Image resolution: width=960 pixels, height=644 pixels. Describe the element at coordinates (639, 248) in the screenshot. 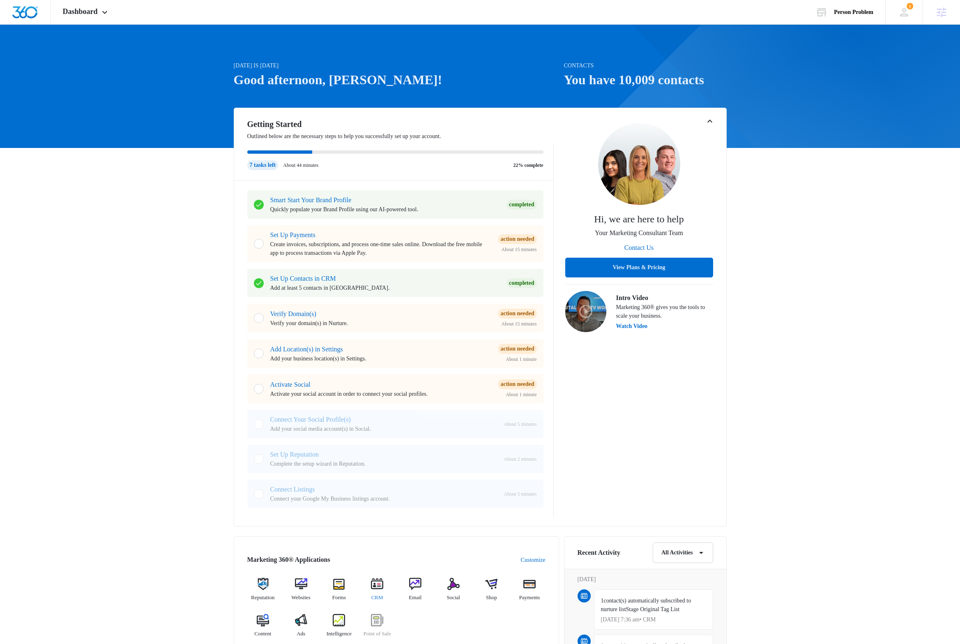

I see `button: Contact Us` at that location.